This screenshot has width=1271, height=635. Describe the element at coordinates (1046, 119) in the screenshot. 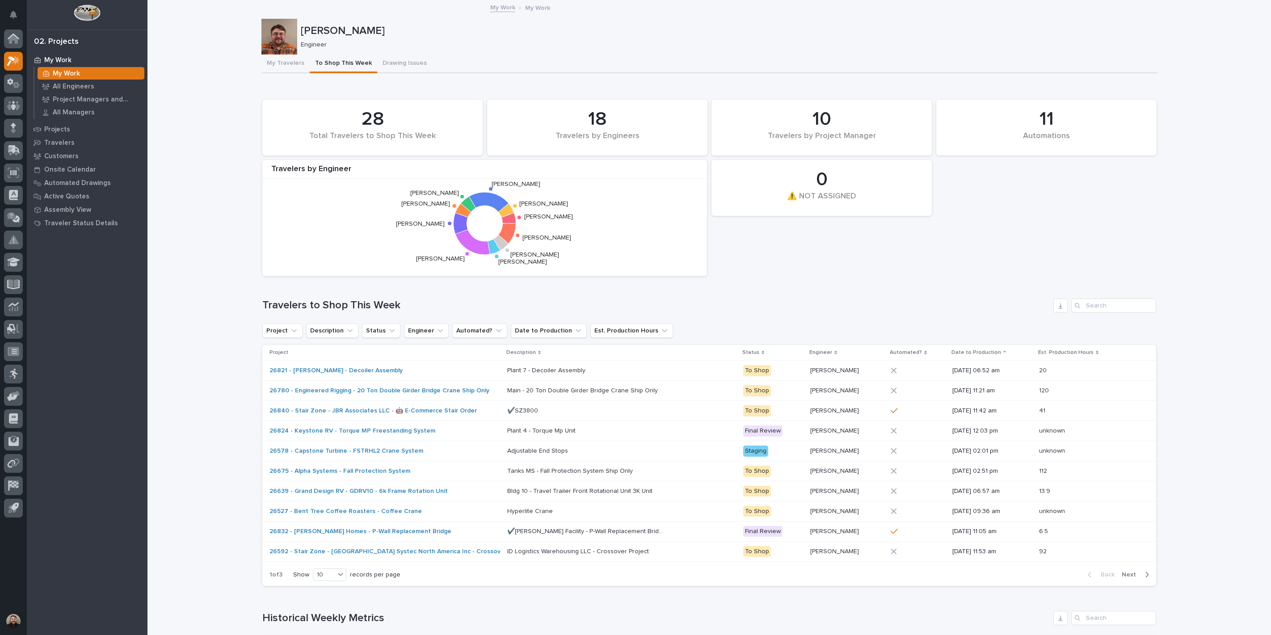

I see `div: 11` at that location.